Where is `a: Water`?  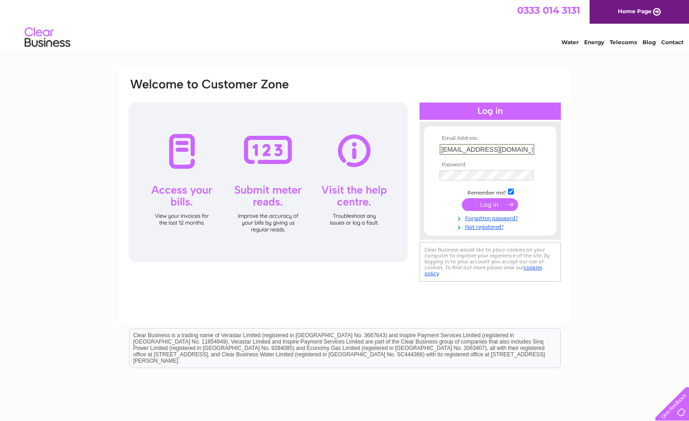
a: Water is located at coordinates (570, 42).